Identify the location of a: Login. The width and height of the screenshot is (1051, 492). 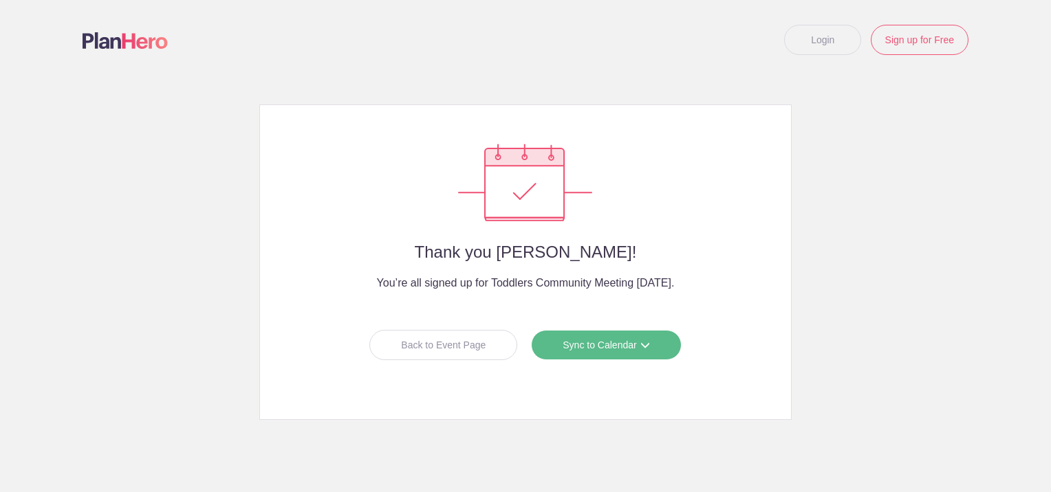
(823, 40).